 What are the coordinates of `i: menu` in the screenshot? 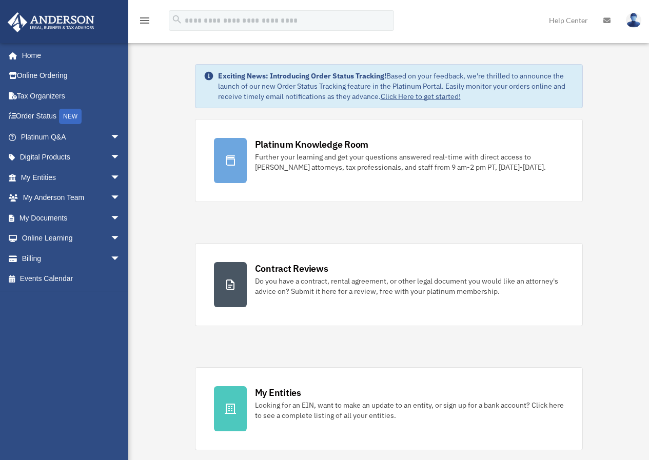 It's located at (145, 21).